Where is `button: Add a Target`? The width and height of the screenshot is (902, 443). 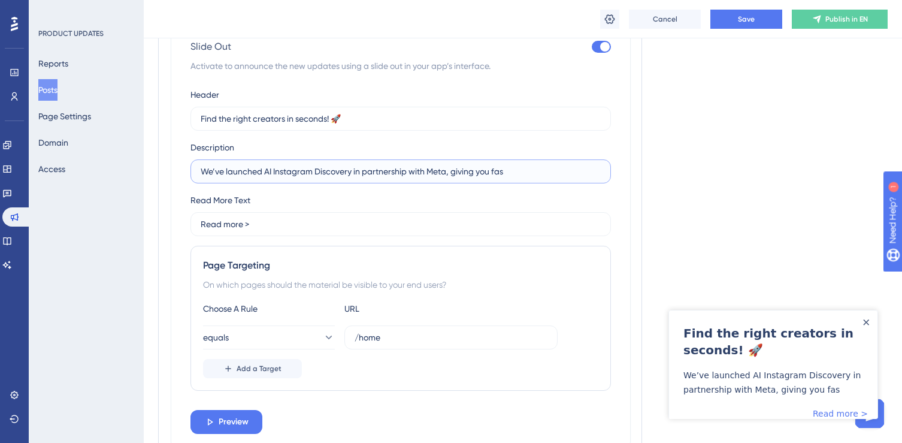 button: Add a Target is located at coordinates (252, 368).